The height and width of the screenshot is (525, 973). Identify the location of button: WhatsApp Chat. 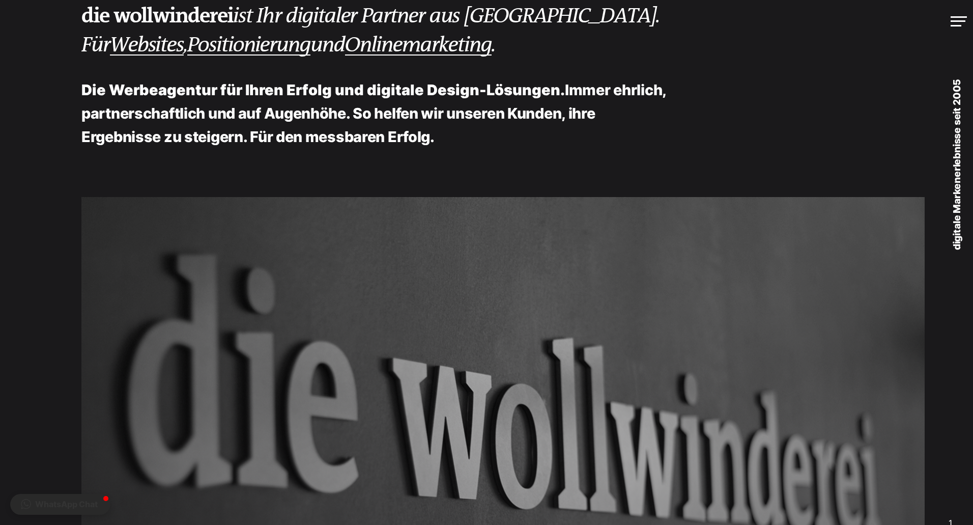
(60, 504).